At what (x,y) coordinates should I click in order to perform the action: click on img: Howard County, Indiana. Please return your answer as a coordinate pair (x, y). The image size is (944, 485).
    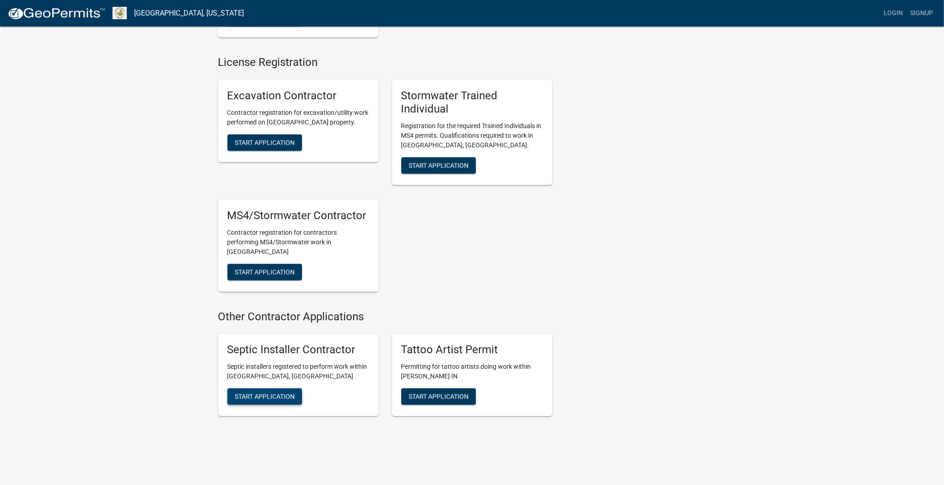
    Looking at the image, I should click on (119, 13).